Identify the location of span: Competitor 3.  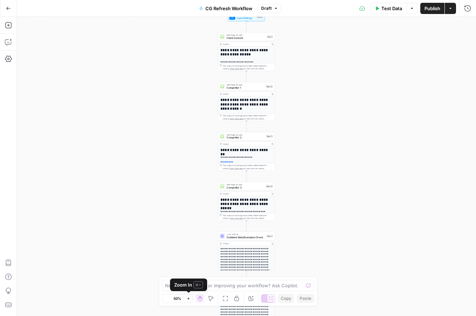
(245, 188).